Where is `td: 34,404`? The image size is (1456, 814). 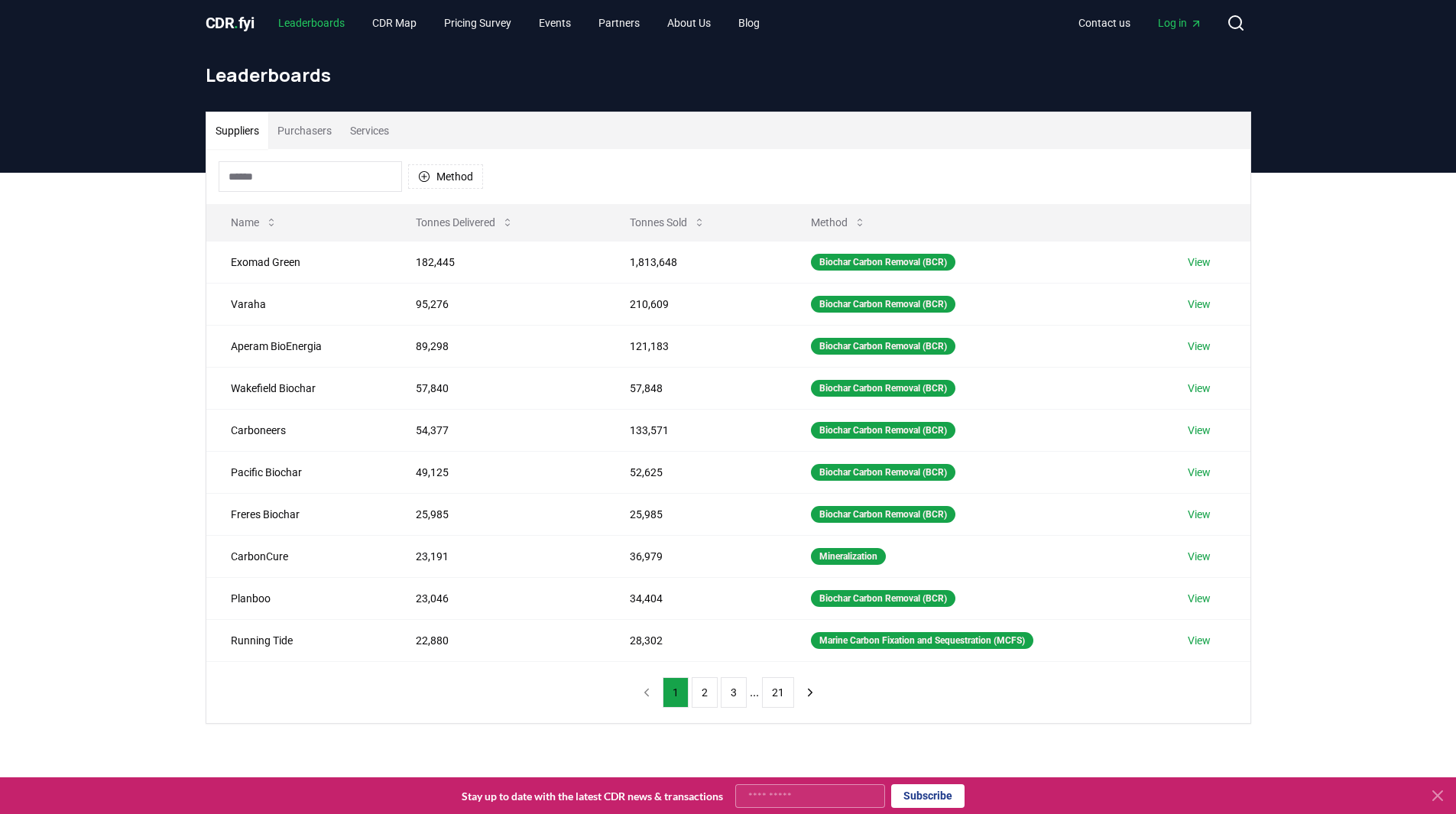 td: 34,404 is located at coordinates (695, 597).